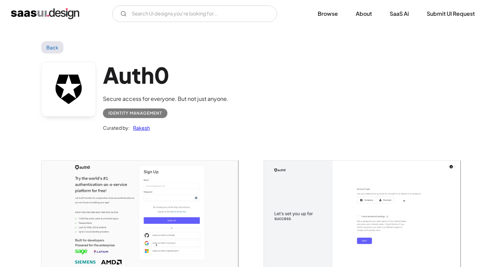 Image resolution: width=494 pixels, height=267 pixels. What do you see at coordinates (364, 14) in the screenshot?
I see `a: About` at bounding box center [364, 14].